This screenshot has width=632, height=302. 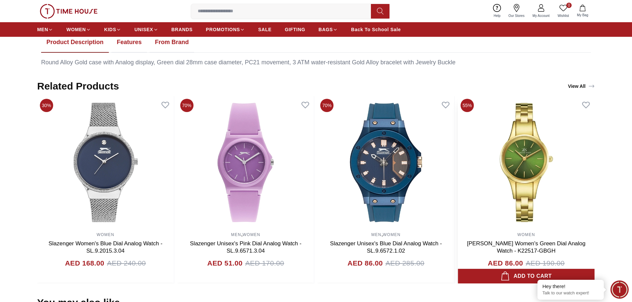 What do you see at coordinates (526, 276) in the screenshot?
I see `button: Add to cart` at bounding box center [526, 276].